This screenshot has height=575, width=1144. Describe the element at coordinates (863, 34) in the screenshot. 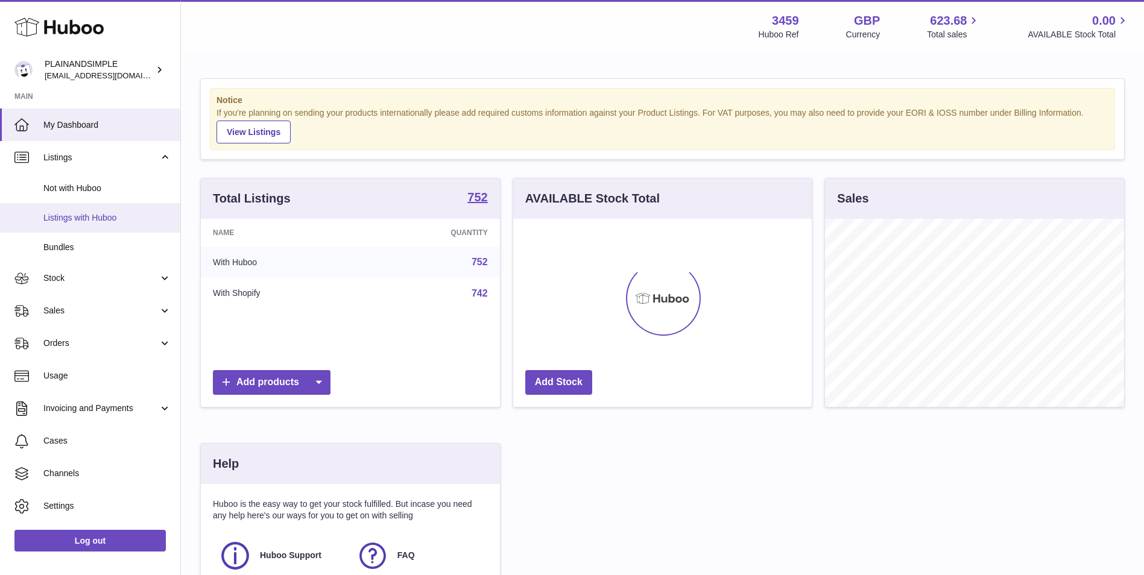

I see `div: Currency` at that location.